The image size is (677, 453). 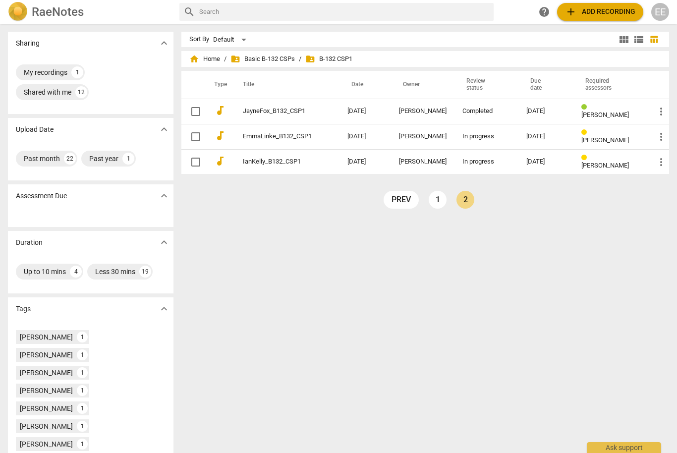 I want to click on div: 22, so click(x=70, y=159).